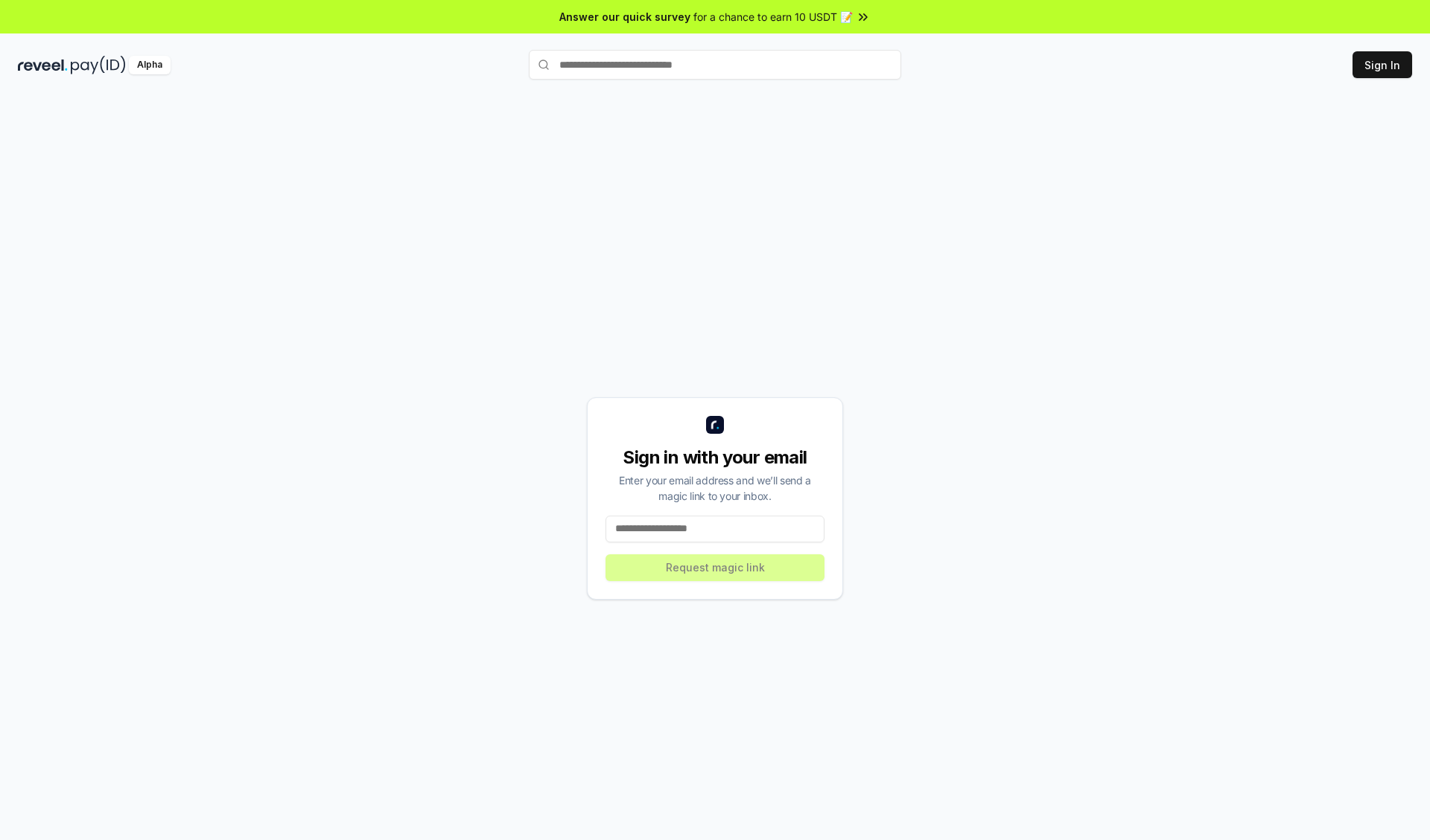 This screenshot has width=1430, height=840. Describe the element at coordinates (42, 65) in the screenshot. I see `img: reveel_dark` at that location.